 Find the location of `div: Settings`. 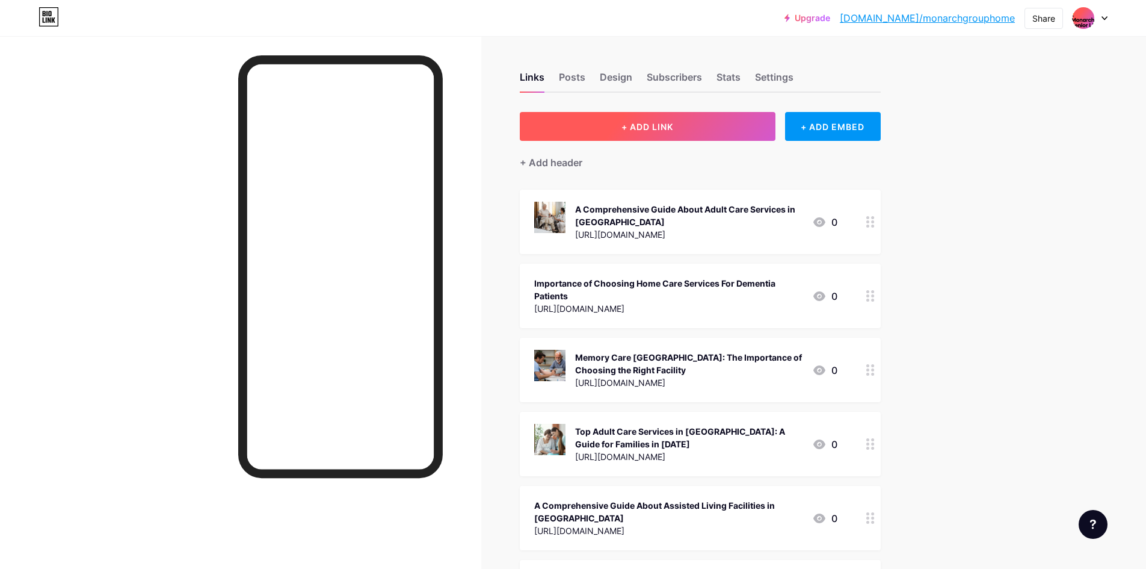

div: Settings is located at coordinates (774, 81).